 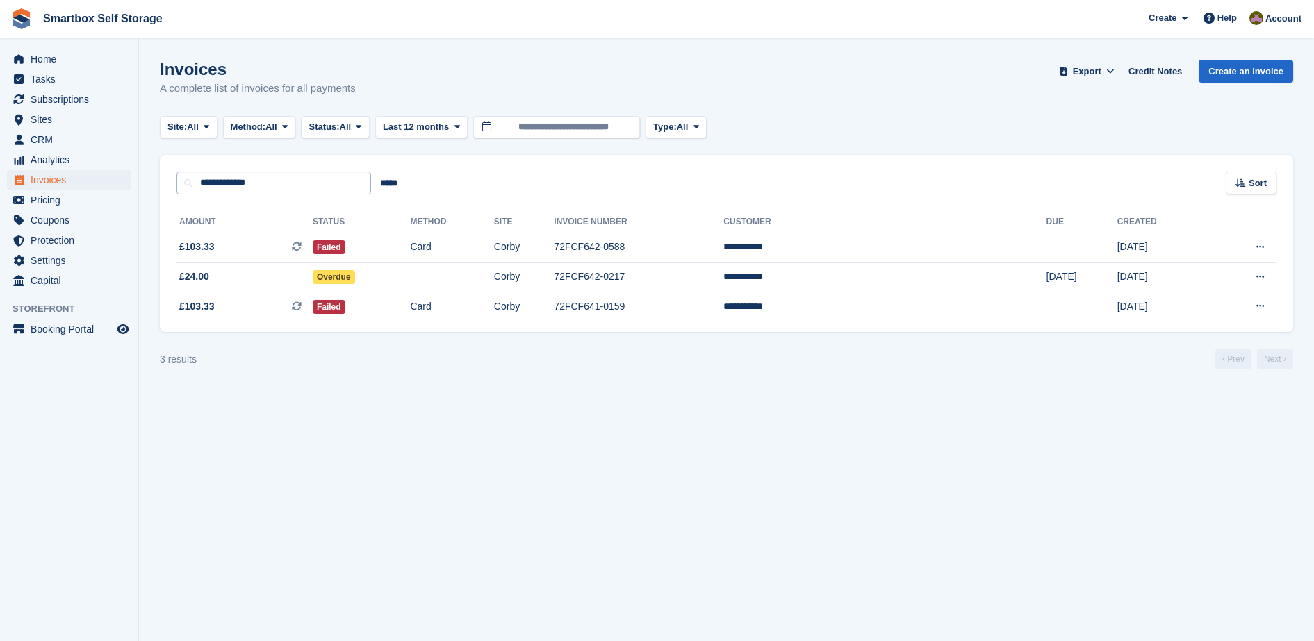 What do you see at coordinates (258, 69) in the screenshot?
I see `h1: Invoices` at bounding box center [258, 69].